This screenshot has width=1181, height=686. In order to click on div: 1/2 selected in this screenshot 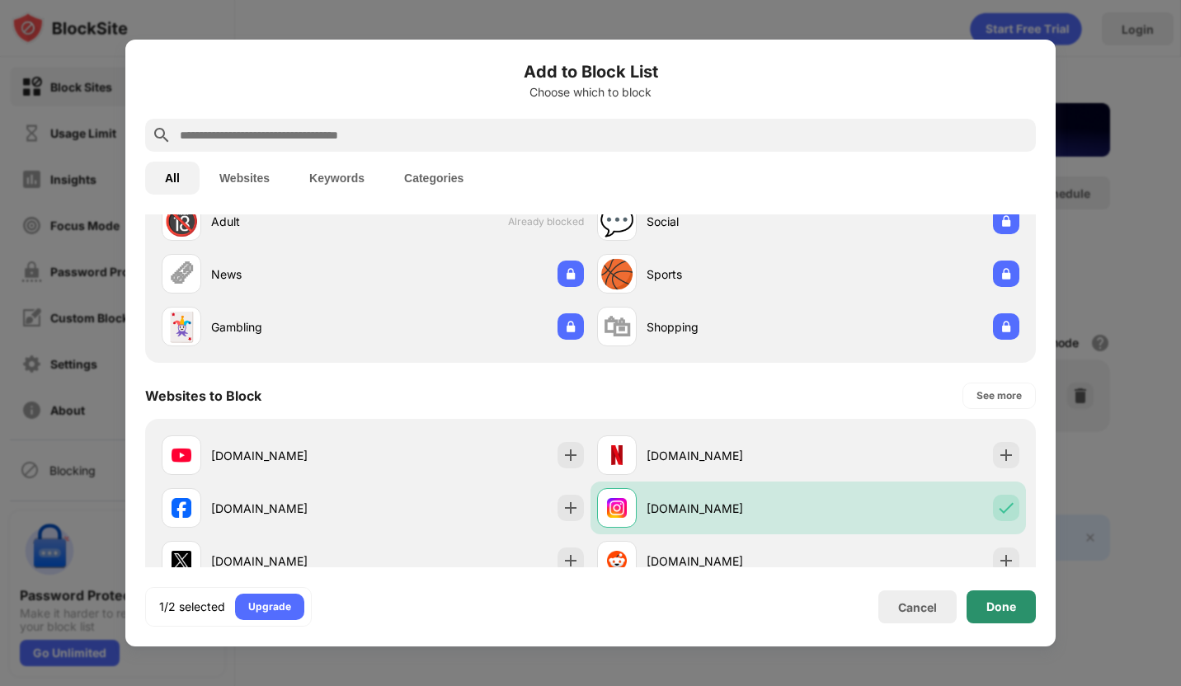, I will do `click(192, 607)`.